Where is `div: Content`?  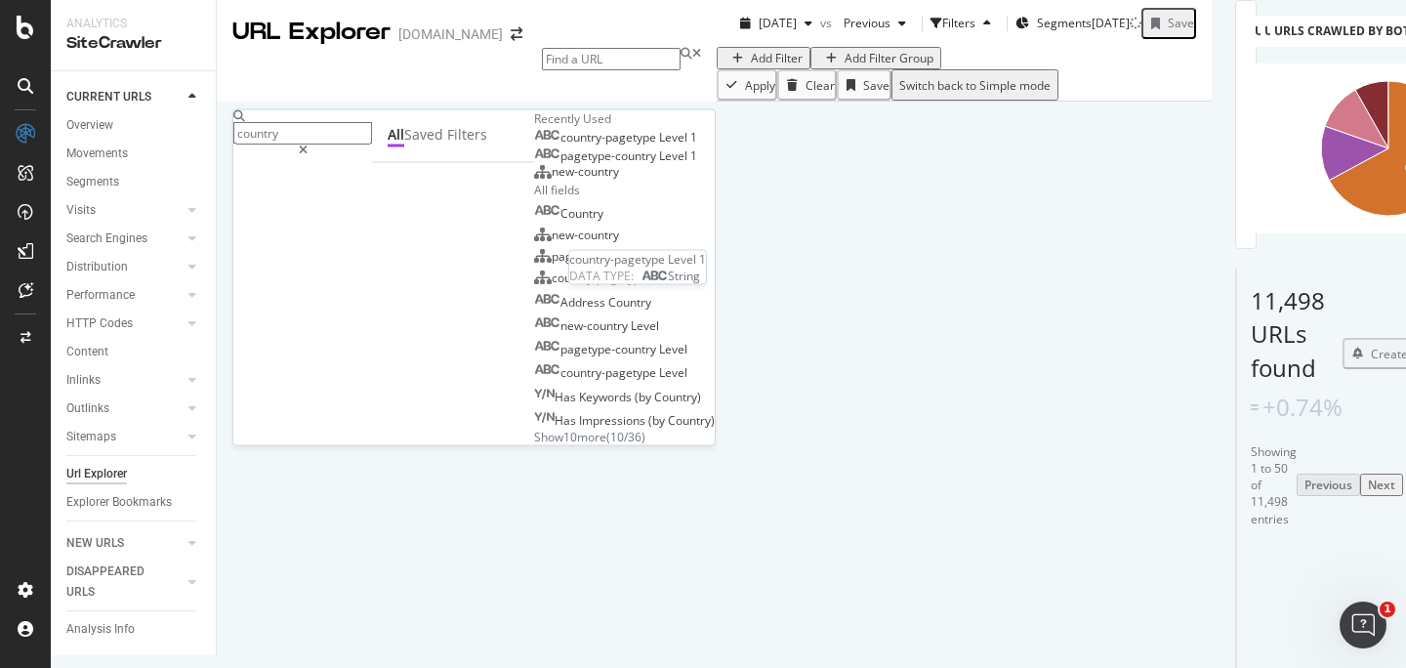 div: Content is located at coordinates (87, 352).